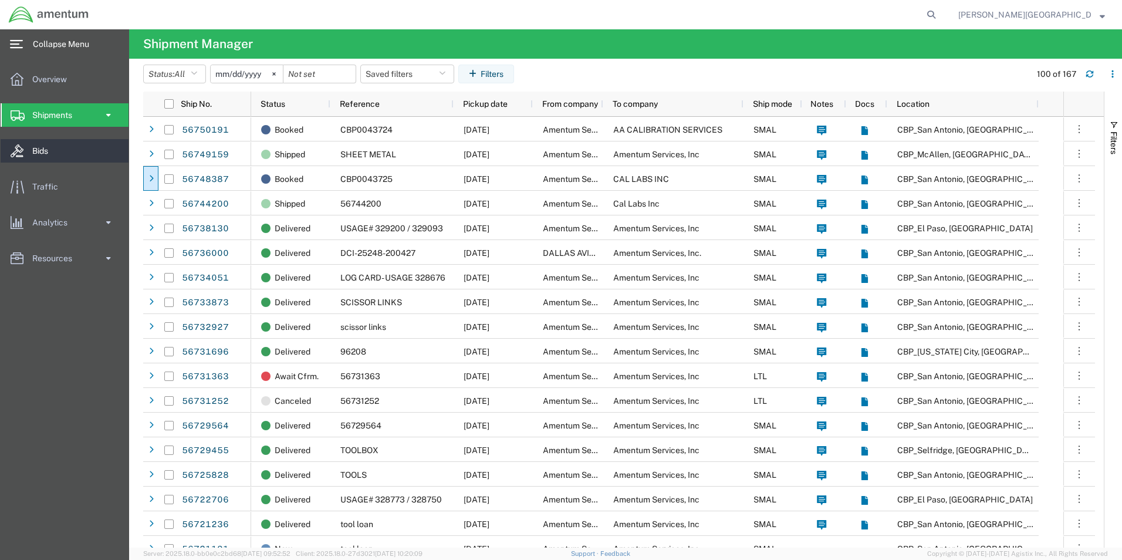 This screenshot has height=560, width=1122. I want to click on span: Analytics, so click(54, 222).